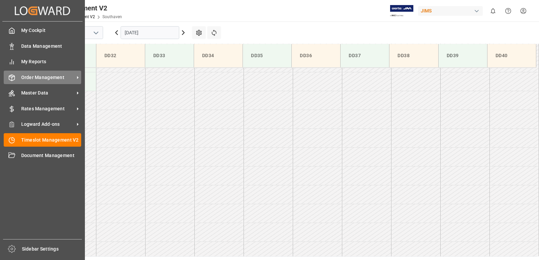 Image resolution: width=539 pixels, height=260 pixels. Describe the element at coordinates (451, 11) in the screenshot. I see `button: JIMS` at that location.